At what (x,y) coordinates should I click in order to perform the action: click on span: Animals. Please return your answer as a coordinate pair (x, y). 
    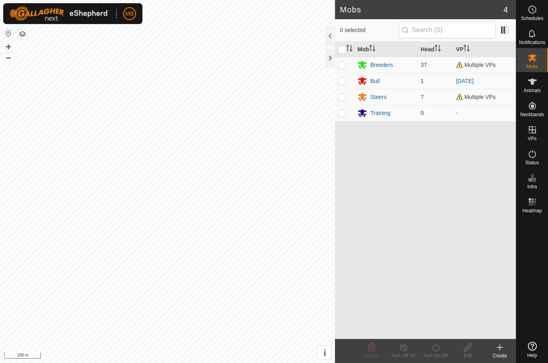
    Looking at the image, I should click on (532, 91).